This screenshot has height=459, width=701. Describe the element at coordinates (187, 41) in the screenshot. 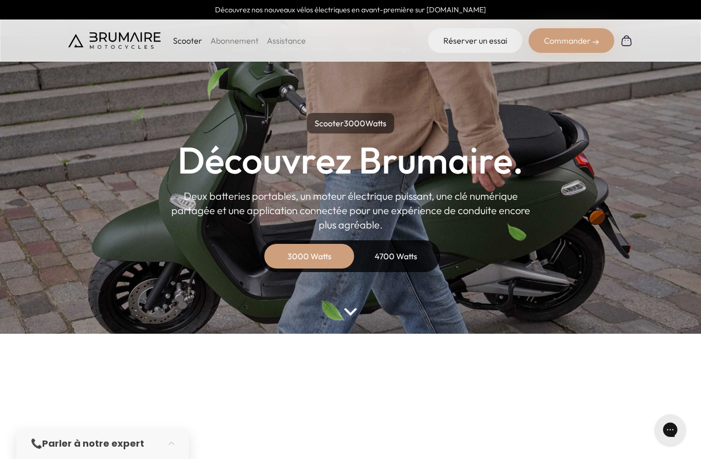

I see `p: Scooter` at that location.